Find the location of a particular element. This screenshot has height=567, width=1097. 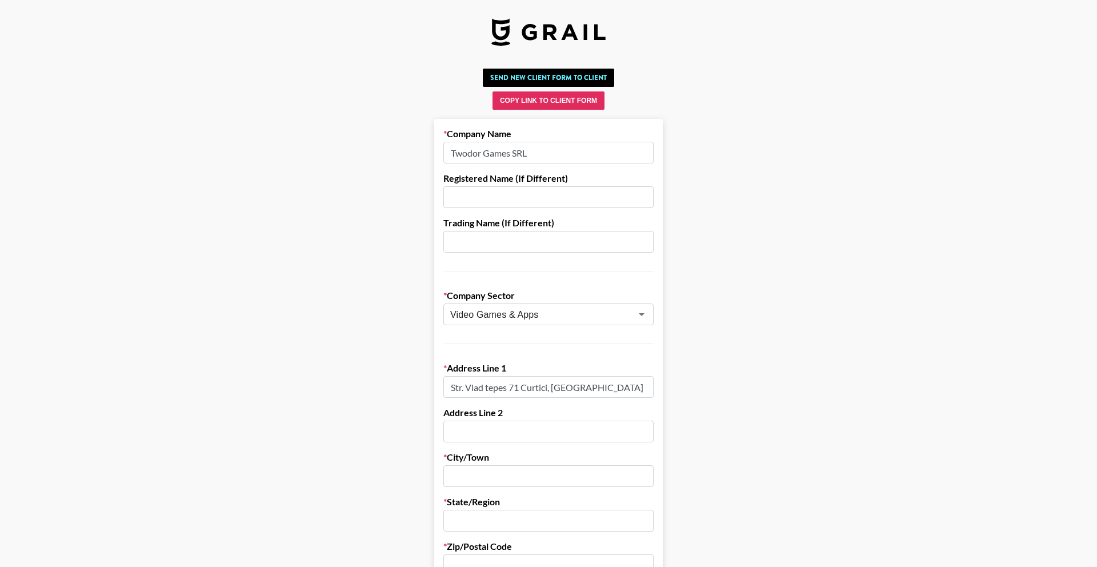

label: Company Name is located at coordinates (549, 134).